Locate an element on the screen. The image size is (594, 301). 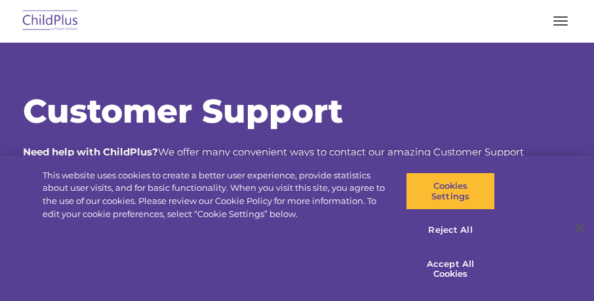
button: Cookies Settings is located at coordinates (451, 191).